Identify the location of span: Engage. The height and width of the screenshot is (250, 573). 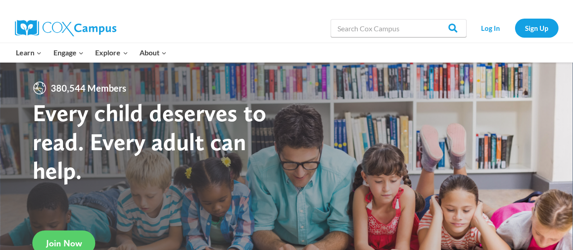
(68, 53).